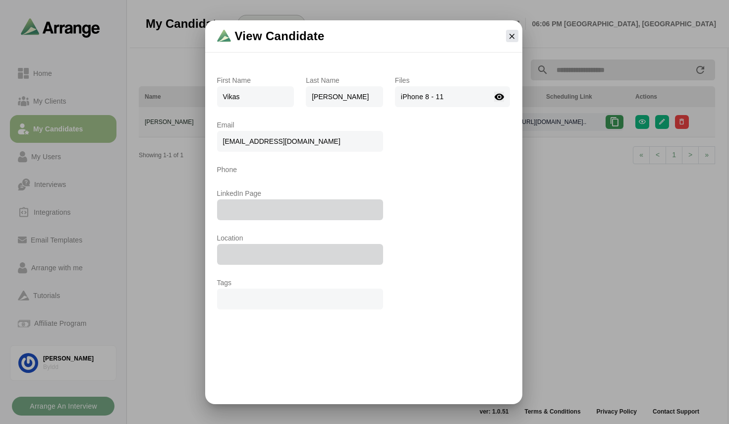 The image size is (729, 424). What do you see at coordinates (280, 36) in the screenshot?
I see `span: View Candidate` at bounding box center [280, 36].